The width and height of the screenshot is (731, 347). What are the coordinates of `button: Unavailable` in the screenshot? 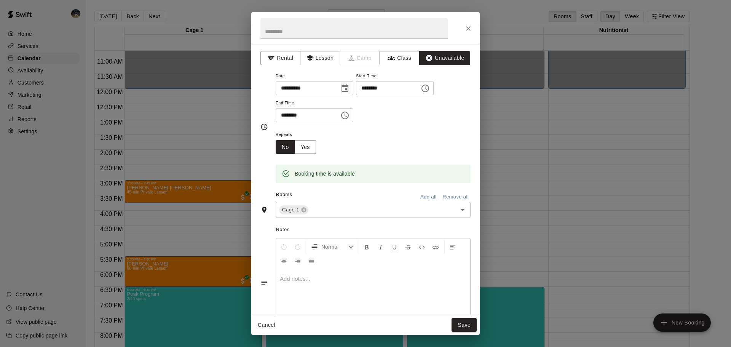 It's located at (444, 58).